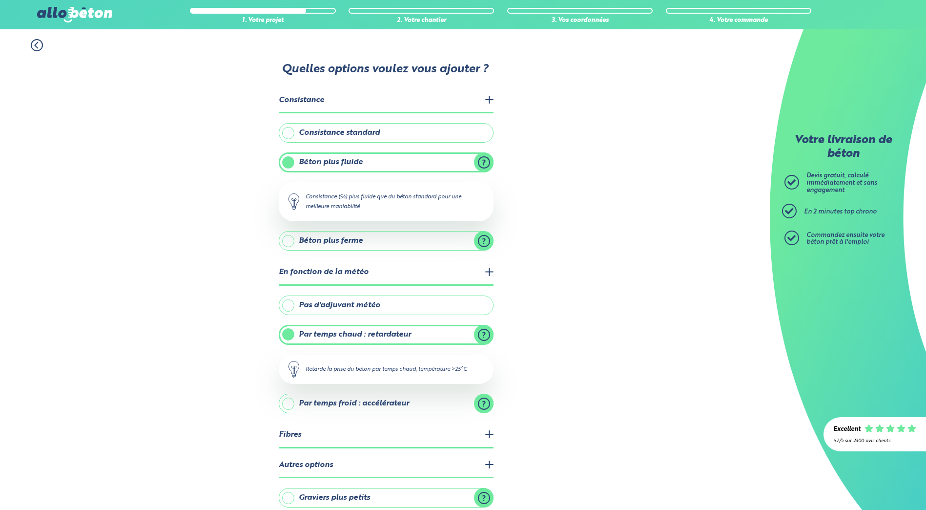 The width and height of the screenshot is (926, 510). I want to click on img: allobéton, so click(75, 15).